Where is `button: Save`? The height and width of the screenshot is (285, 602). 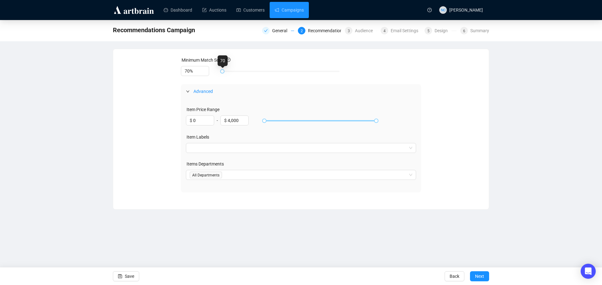 button: Save is located at coordinates (126, 277).